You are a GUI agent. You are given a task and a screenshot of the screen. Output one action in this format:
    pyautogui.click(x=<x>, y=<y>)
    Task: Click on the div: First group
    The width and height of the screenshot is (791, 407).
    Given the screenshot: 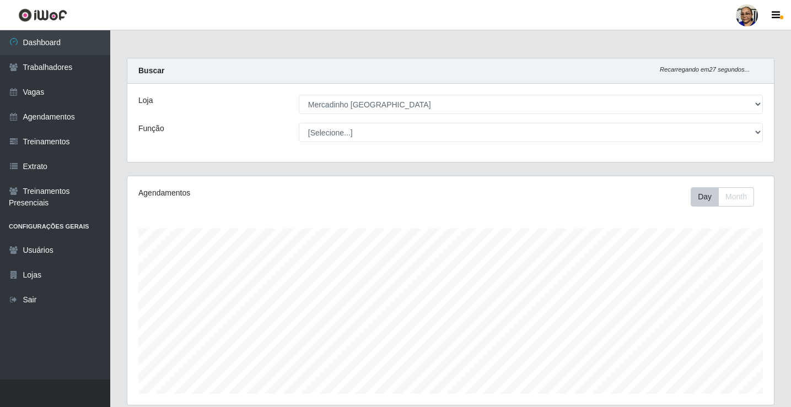 What is the action you would take?
    pyautogui.click(x=722, y=197)
    